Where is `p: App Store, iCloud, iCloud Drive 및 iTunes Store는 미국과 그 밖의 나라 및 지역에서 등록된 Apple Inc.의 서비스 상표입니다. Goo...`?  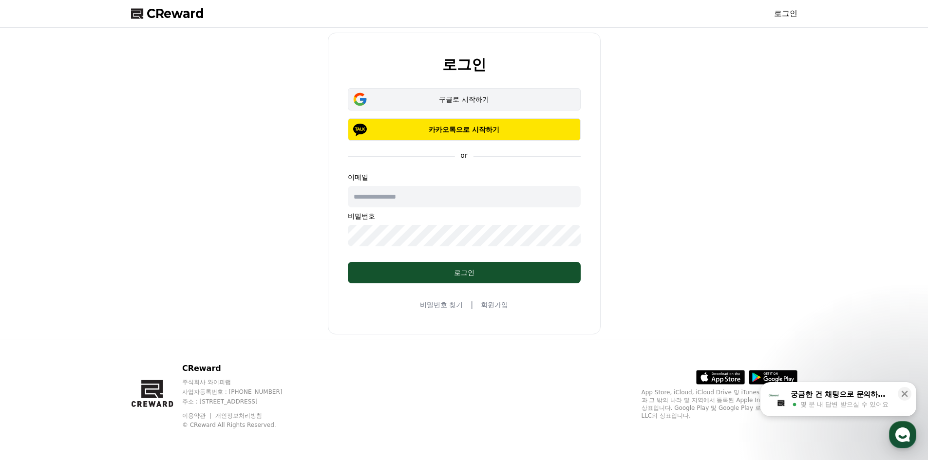 p: App Store, iCloud, iCloud Drive 및 iTunes Store는 미국과 그 밖의 나라 및 지역에서 등록된 Apple Inc.의 서비스 상표입니다. Goo... is located at coordinates (719, 404).